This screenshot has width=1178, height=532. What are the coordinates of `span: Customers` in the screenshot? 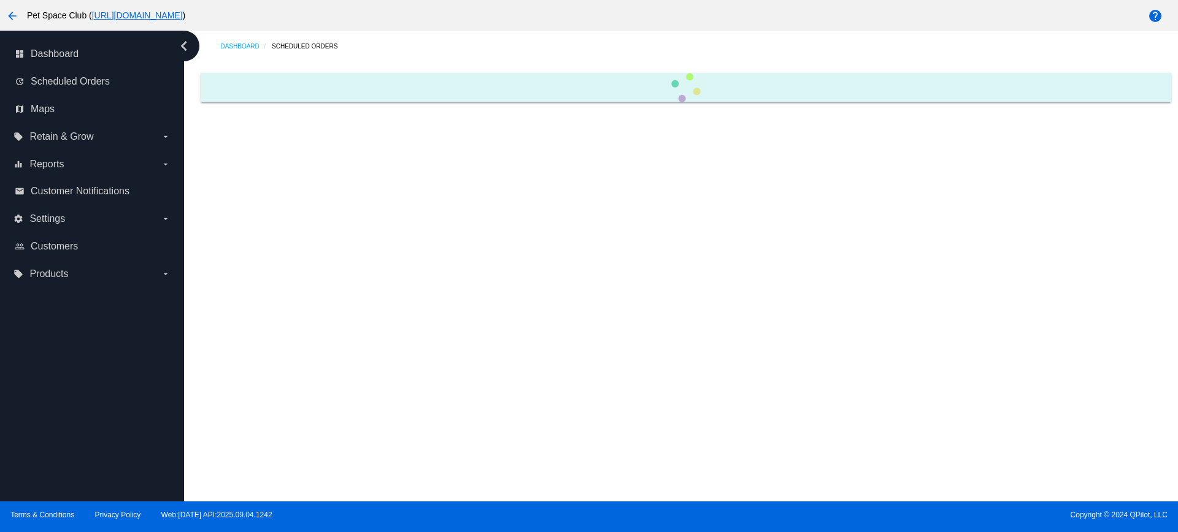 It's located at (54, 247).